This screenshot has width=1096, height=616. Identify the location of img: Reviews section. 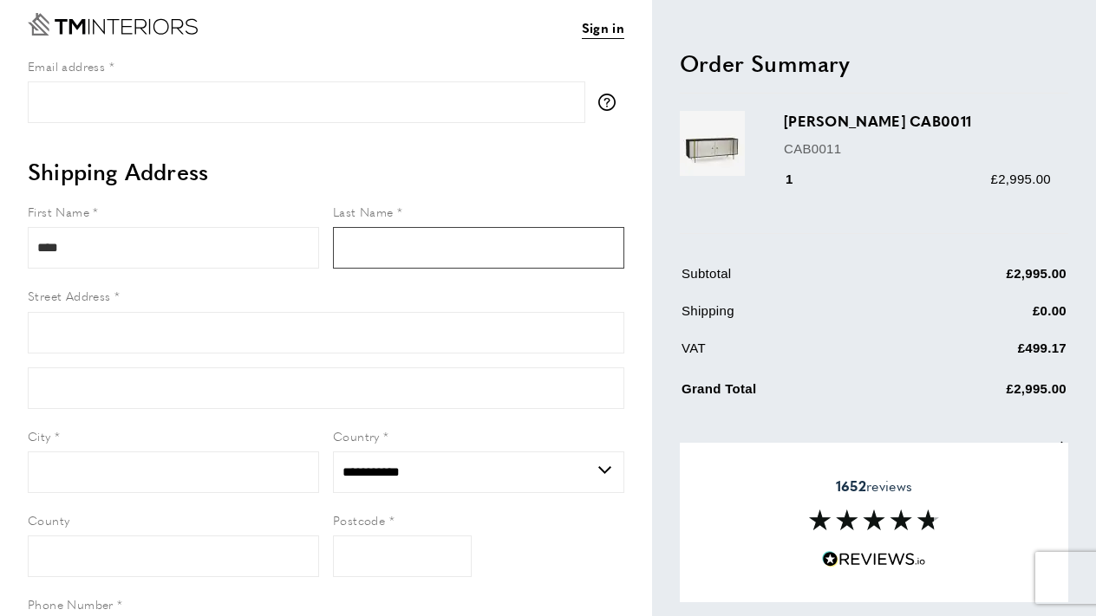
(874, 520).